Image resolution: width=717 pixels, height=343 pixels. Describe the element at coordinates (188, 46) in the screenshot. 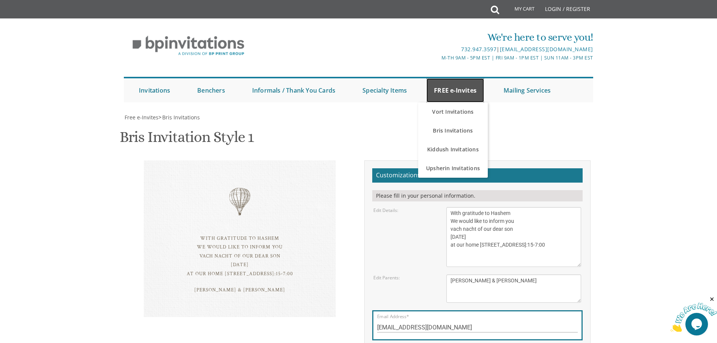

I see `img: BP Invitation Loft` at that location.